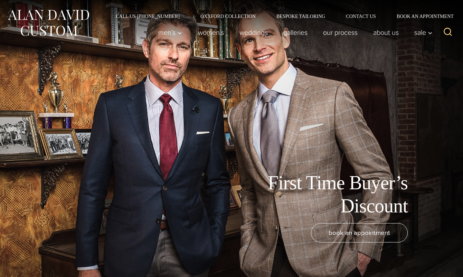 This screenshot has height=277, width=463. What do you see at coordinates (48, 23) in the screenshot?
I see `img: Alan David Custom` at bounding box center [48, 23].